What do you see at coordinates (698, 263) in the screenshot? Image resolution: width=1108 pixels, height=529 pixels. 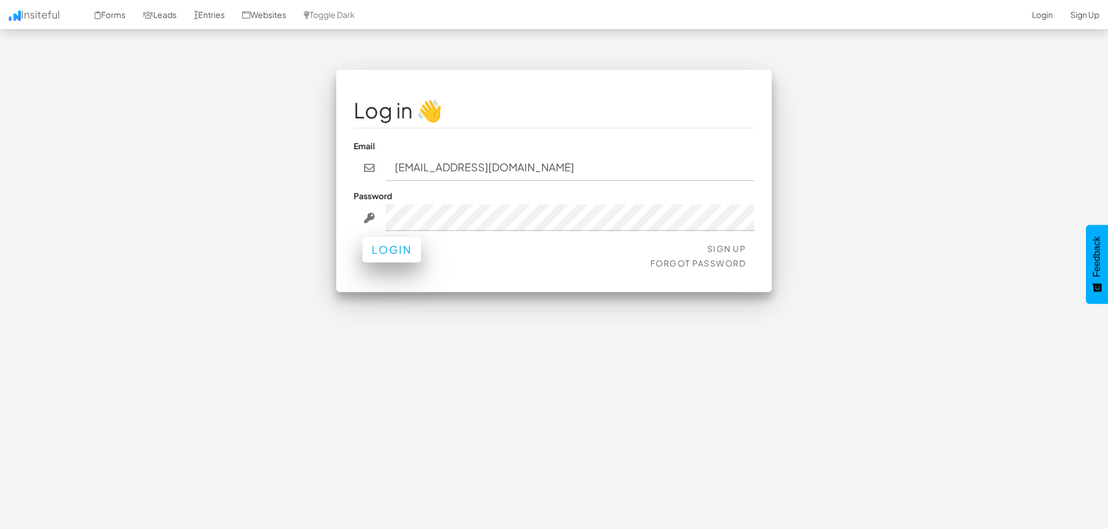 I see `a: Forgot Password` at bounding box center [698, 263].